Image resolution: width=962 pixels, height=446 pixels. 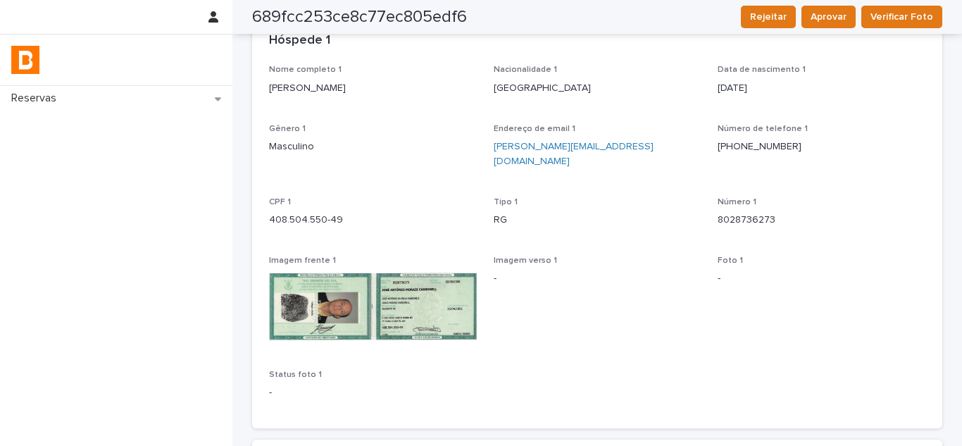 What do you see at coordinates (373, 306) in the screenshot?
I see `img: IMG_1473.jpeg` at bounding box center [373, 306].